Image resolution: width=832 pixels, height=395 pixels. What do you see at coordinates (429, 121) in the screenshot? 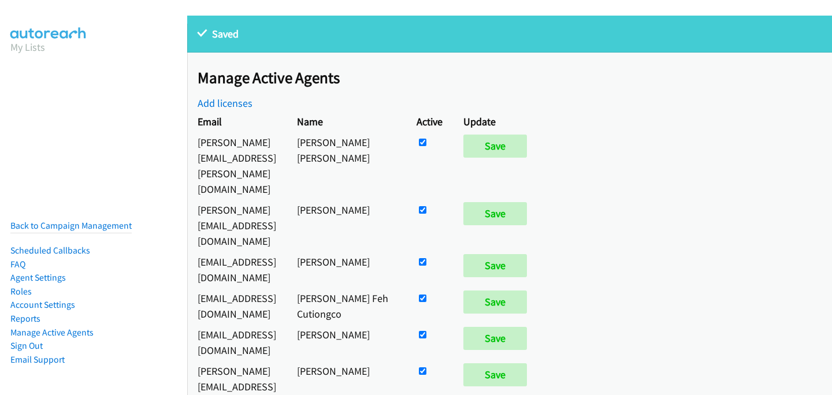
I see `th: Active` at bounding box center [429, 121].